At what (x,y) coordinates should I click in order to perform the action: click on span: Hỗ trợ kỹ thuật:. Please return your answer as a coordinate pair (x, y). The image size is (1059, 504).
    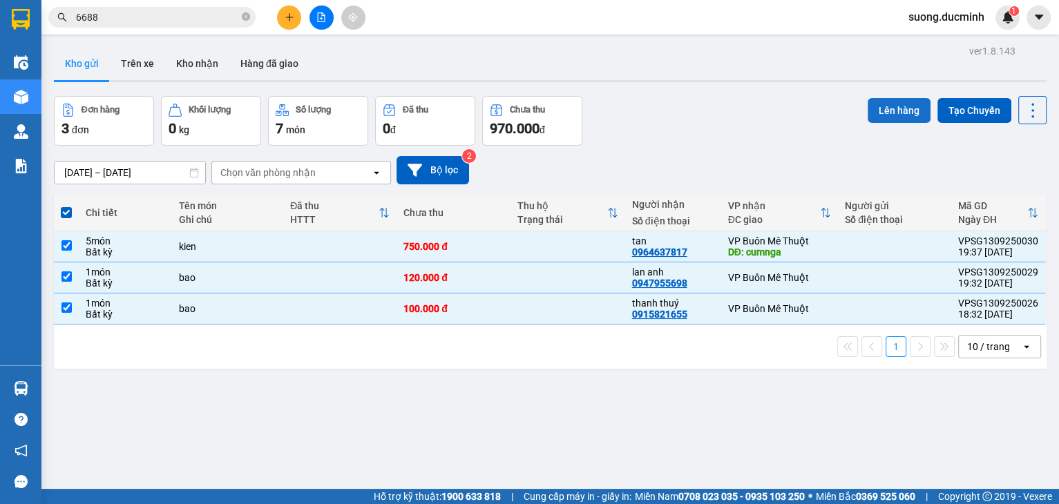
    Looking at the image, I should click on (437, 496).